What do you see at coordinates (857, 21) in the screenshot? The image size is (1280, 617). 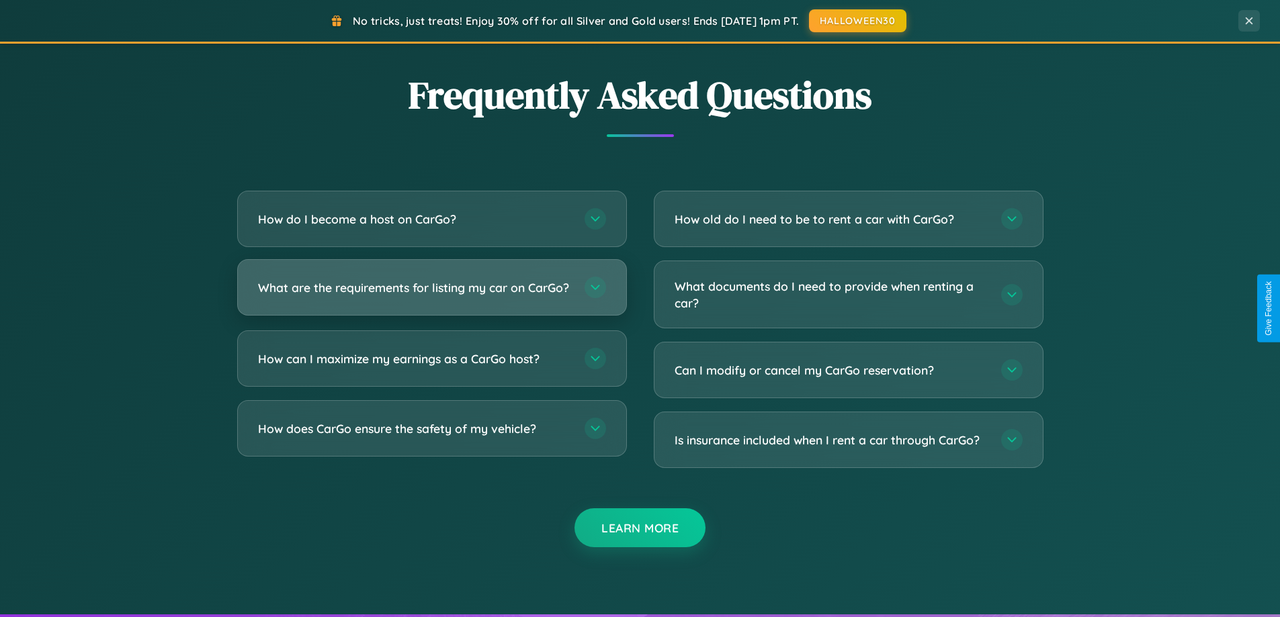 I see `button: HALLOWEEN30` at bounding box center [857, 21].